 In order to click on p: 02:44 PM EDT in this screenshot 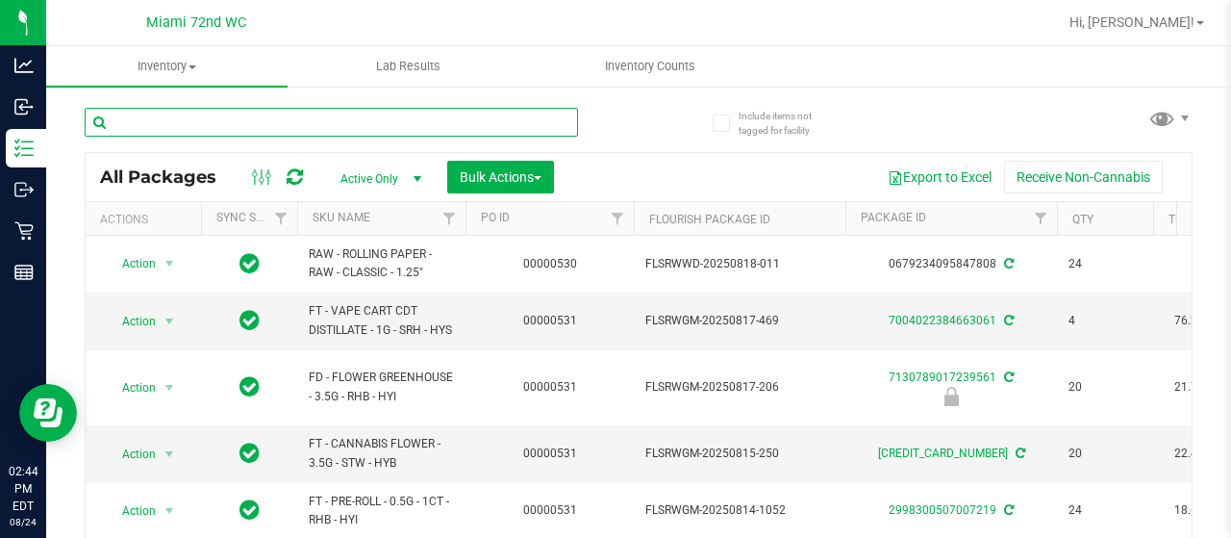, I will do `click(23, 488)`.